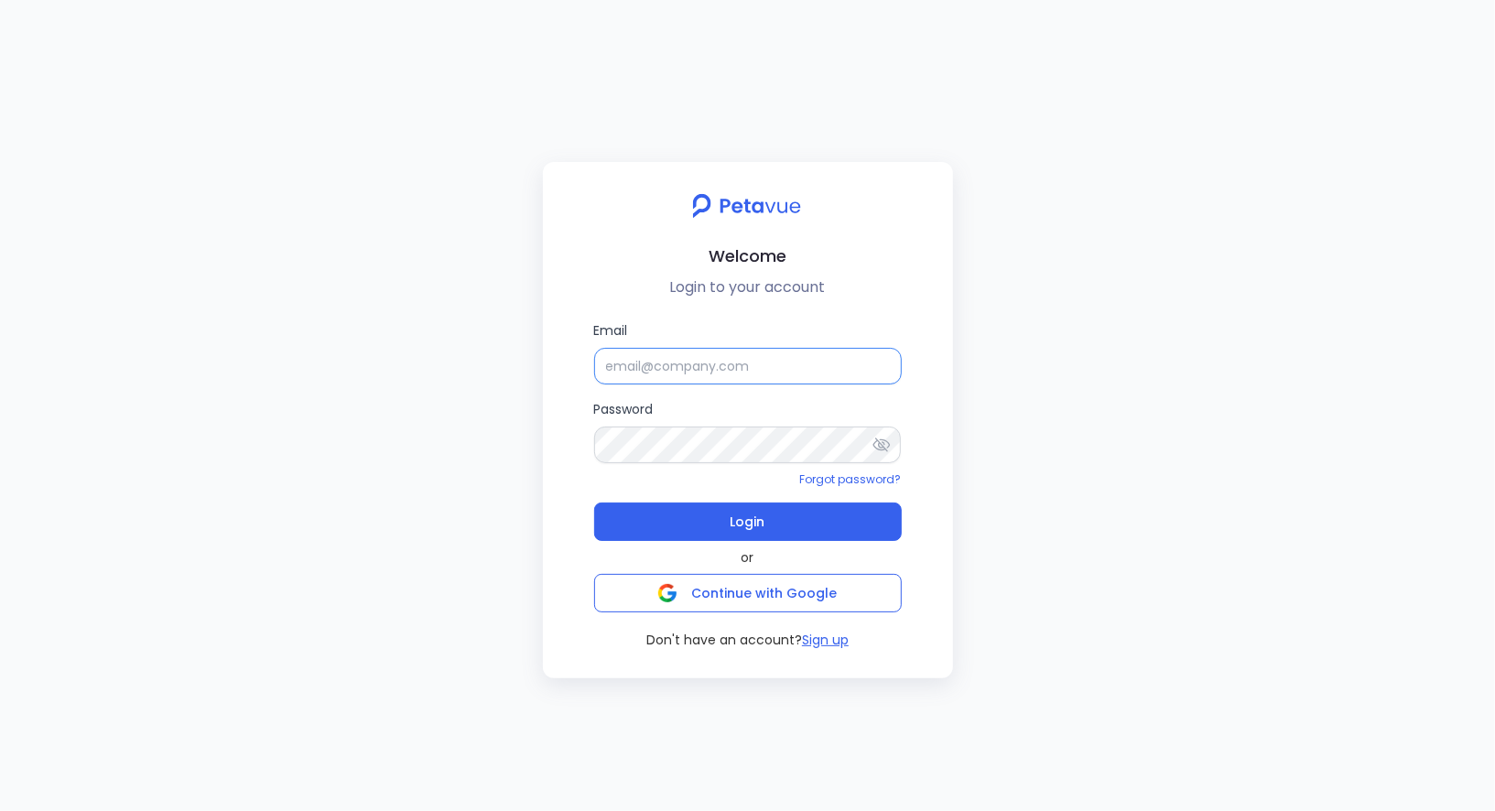 This screenshot has height=811, width=1495. Describe the element at coordinates (764, 593) in the screenshot. I see `span: Continue with Google` at that location.